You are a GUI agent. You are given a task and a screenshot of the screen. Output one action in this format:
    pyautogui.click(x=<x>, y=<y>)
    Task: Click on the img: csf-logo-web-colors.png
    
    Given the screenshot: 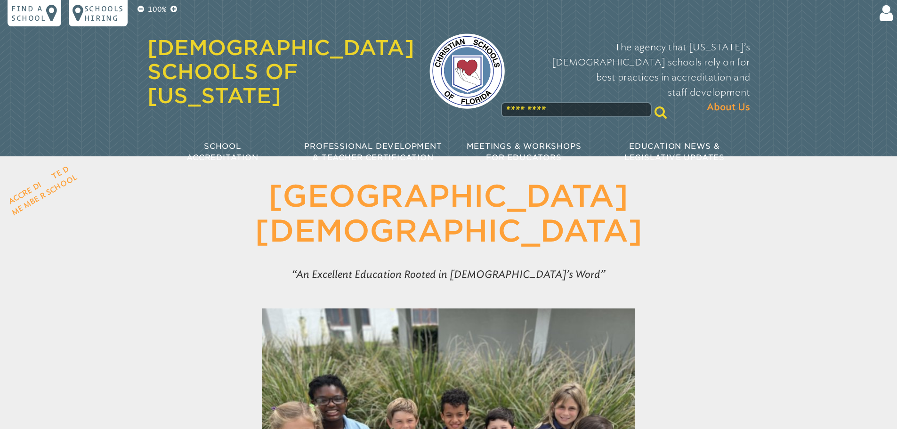 What is the action you would take?
    pyautogui.click(x=467, y=71)
    